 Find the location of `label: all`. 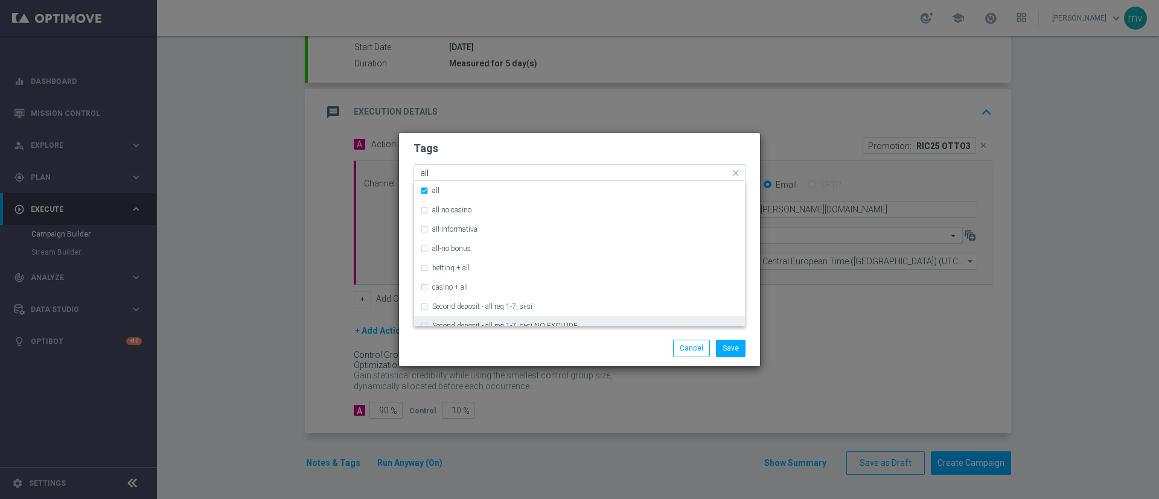

label: all is located at coordinates (436, 191).